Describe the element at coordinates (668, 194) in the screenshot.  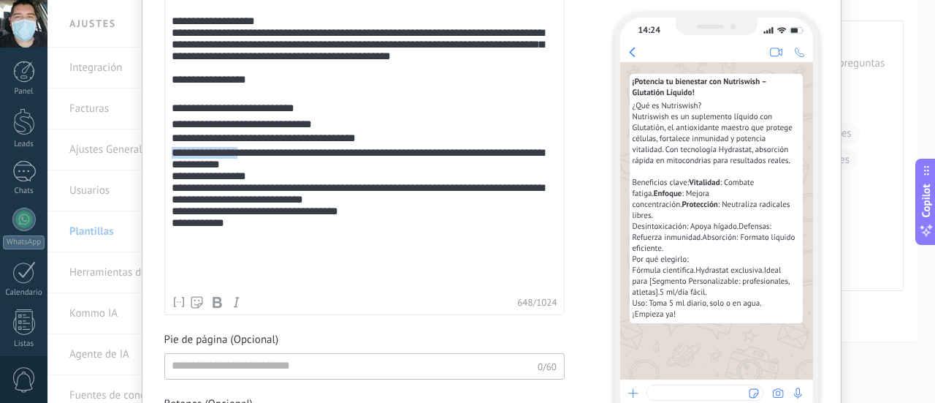
I see `span: Enfoque` at that location.